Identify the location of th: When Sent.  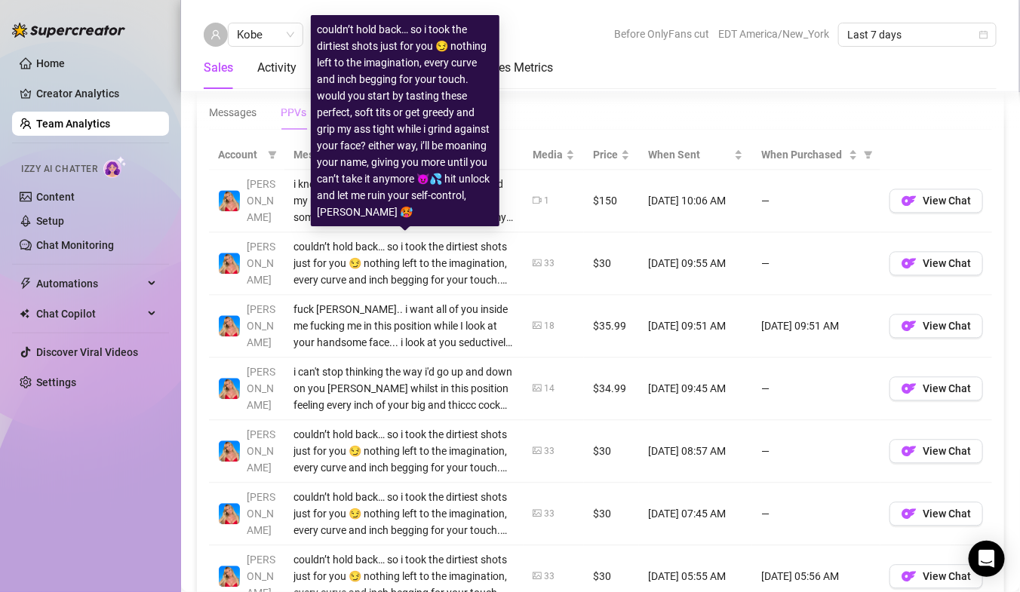
(696, 155).